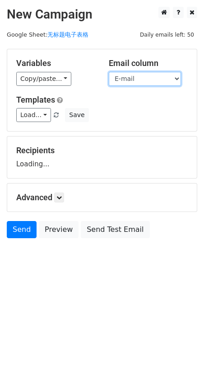 The image size is (204, 386). I want to click on a: Copy/paste..., so click(44, 79).